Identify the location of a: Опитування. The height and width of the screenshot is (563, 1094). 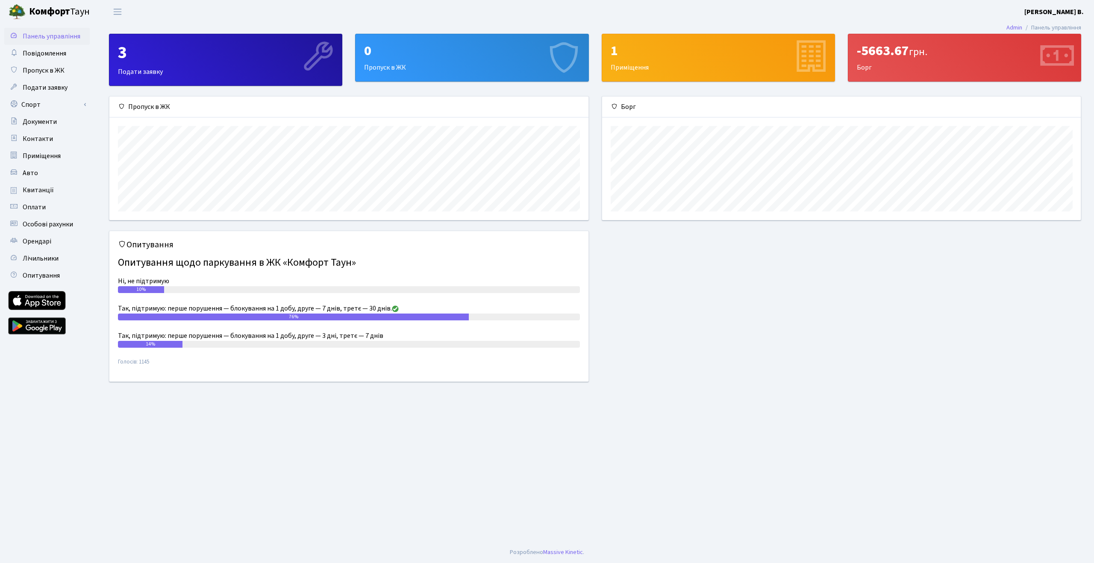
(47, 276).